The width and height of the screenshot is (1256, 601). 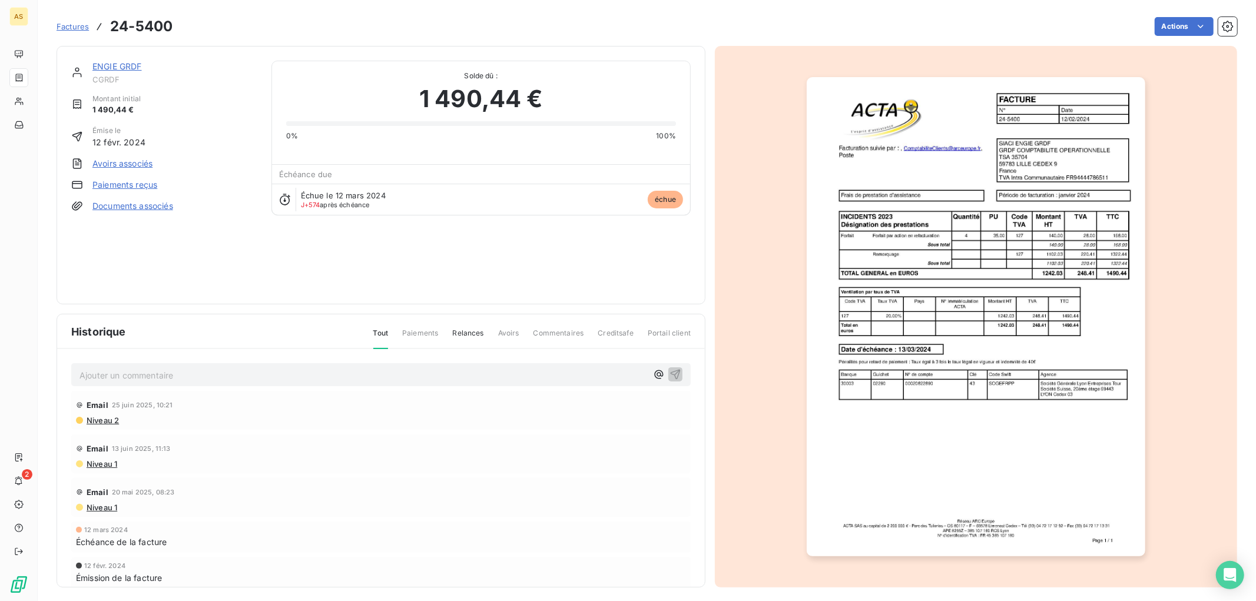 I want to click on span: Creditsafe, so click(x=616, y=338).